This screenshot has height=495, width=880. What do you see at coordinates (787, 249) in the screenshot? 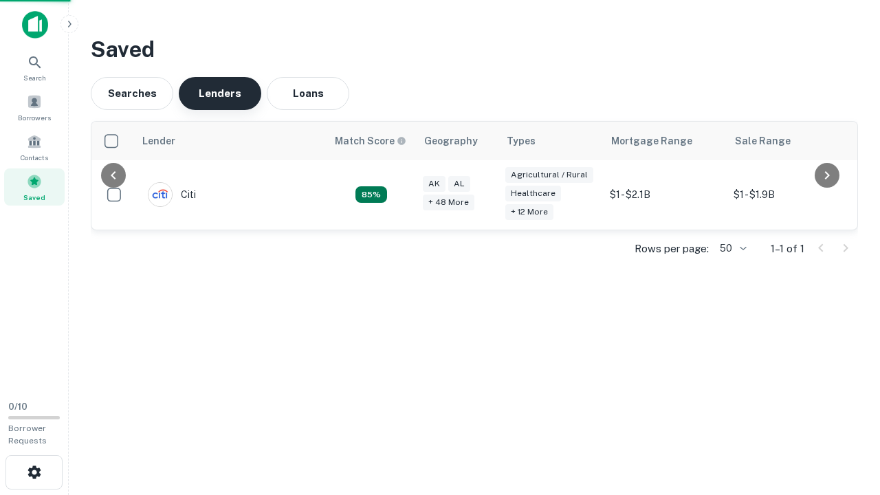
I see `p: 1–1 of 1` at bounding box center [787, 249].